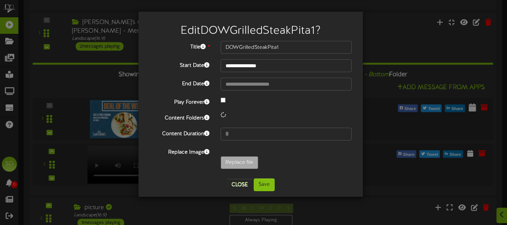  I want to click on label: Play Forever, so click(179, 101).